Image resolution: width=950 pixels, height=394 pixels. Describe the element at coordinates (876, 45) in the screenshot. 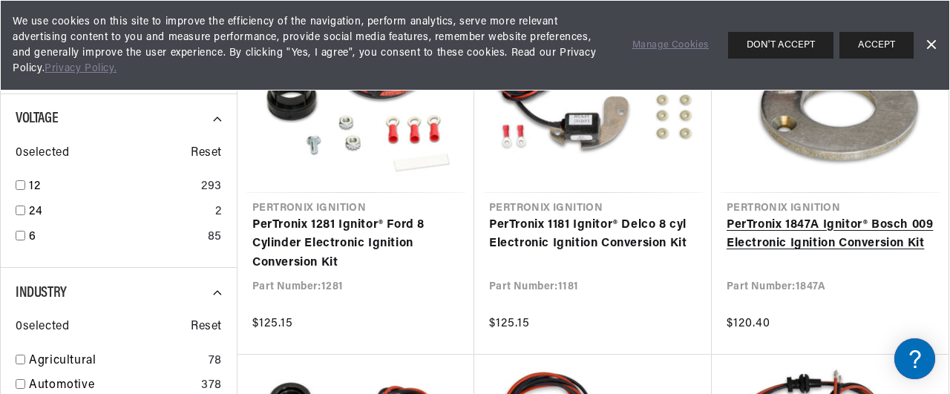

I see `button: ACCEPT` at that location.